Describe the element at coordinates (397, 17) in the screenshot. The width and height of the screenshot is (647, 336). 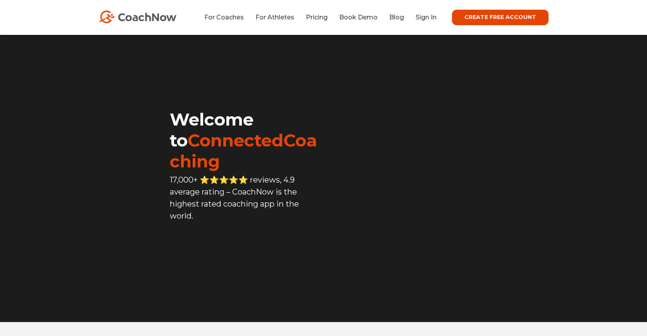
I see `a: Blog` at that location.